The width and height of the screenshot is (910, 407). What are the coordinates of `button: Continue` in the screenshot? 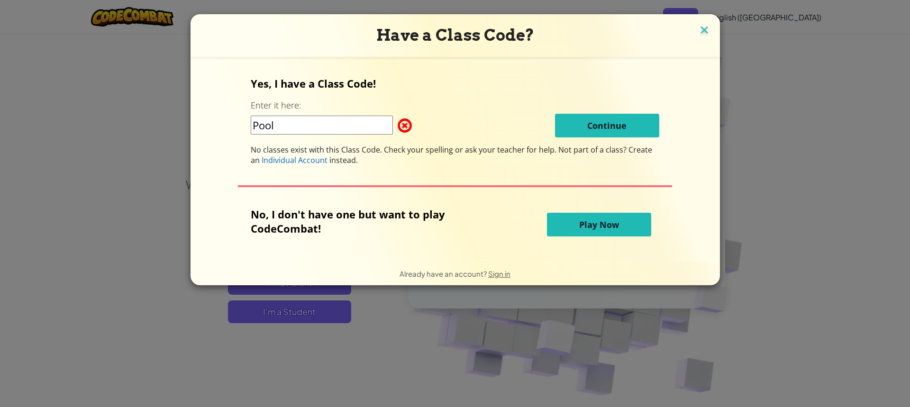 It's located at (607, 126).